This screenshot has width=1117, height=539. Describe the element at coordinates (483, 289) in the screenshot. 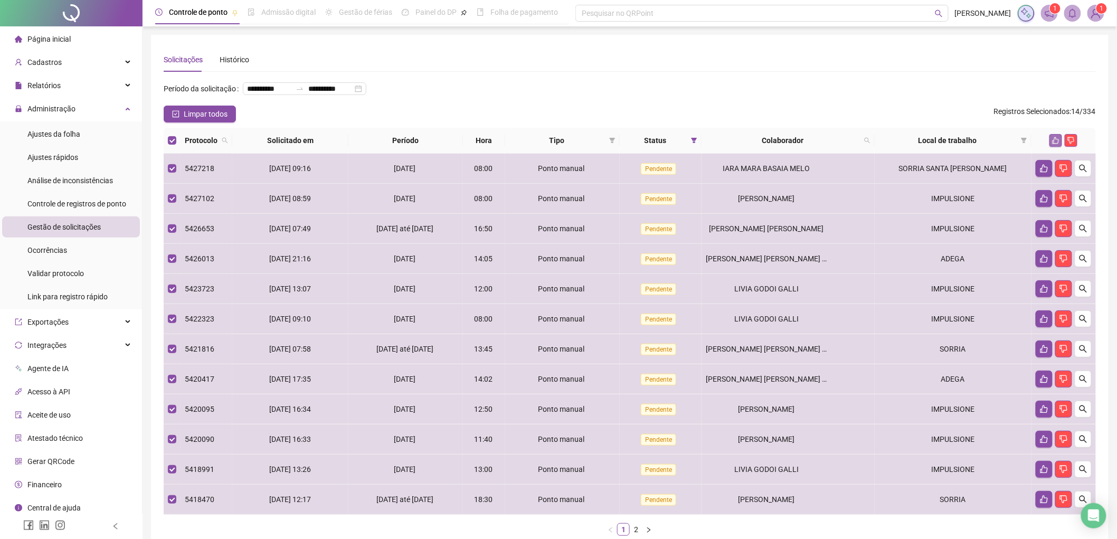

I see `span: 12:00` at that location.